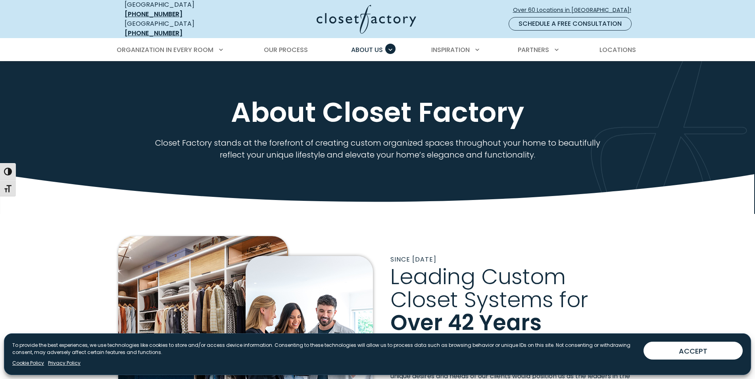 Image resolution: width=755 pixels, height=379 pixels. Describe the element at coordinates (377, 149) in the screenshot. I see `p: Closet Factory stands at the forefront of creating custom organized spaces throughout your home t...` at that location.